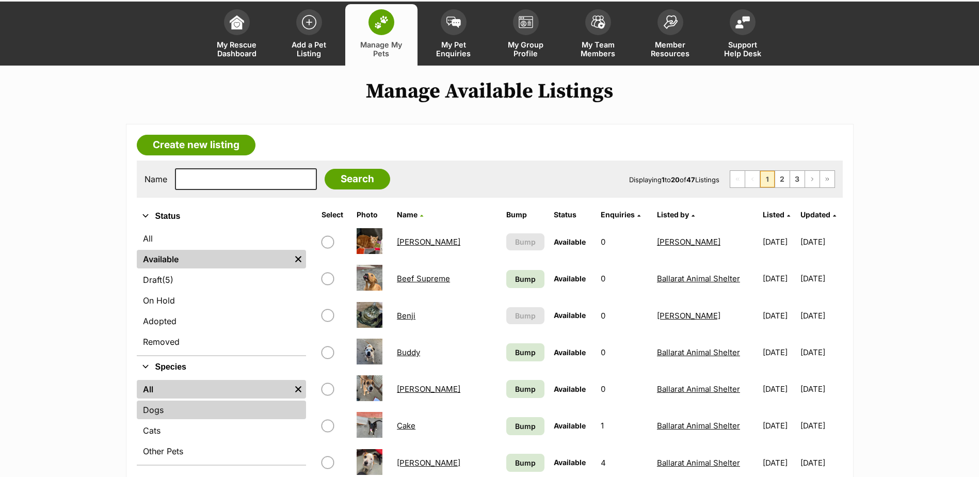 The image size is (979, 477). What do you see at coordinates (782, 179) in the screenshot?
I see `a: Page 2` at bounding box center [782, 179].